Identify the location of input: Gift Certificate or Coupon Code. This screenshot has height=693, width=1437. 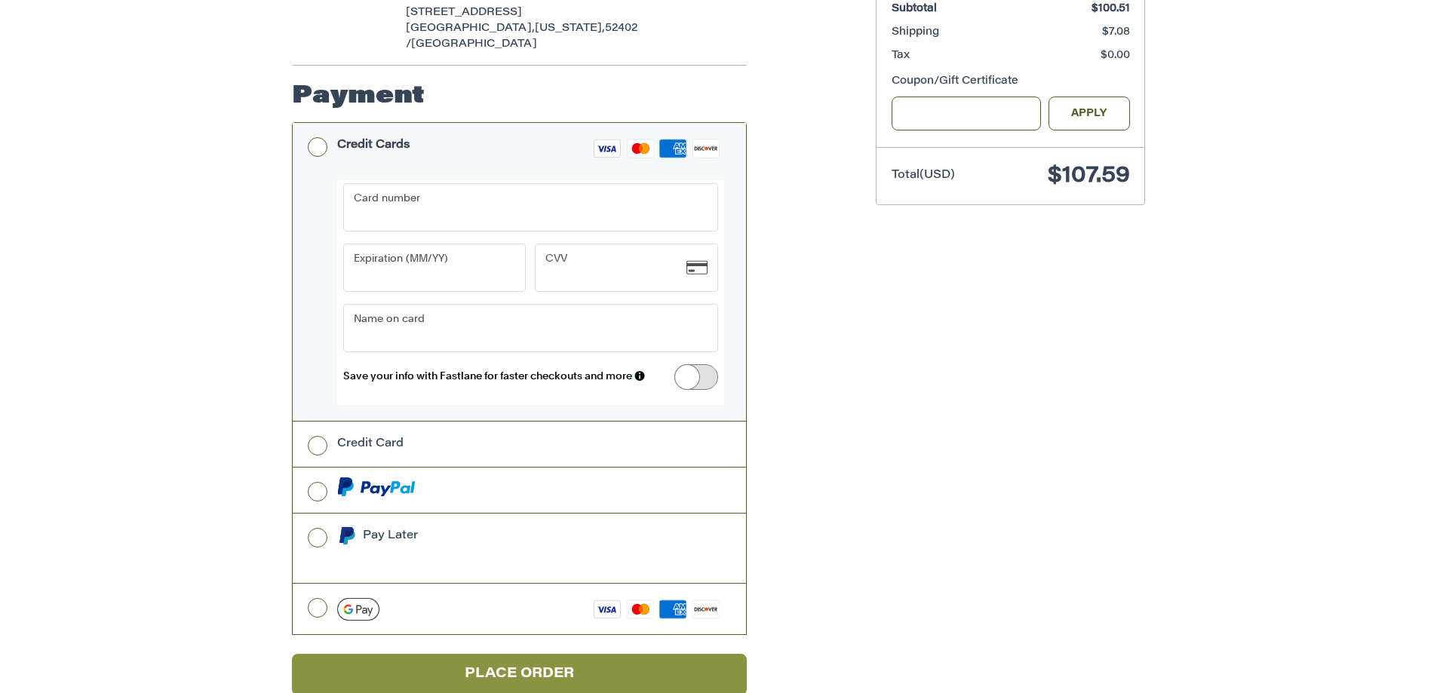
(966, 113).